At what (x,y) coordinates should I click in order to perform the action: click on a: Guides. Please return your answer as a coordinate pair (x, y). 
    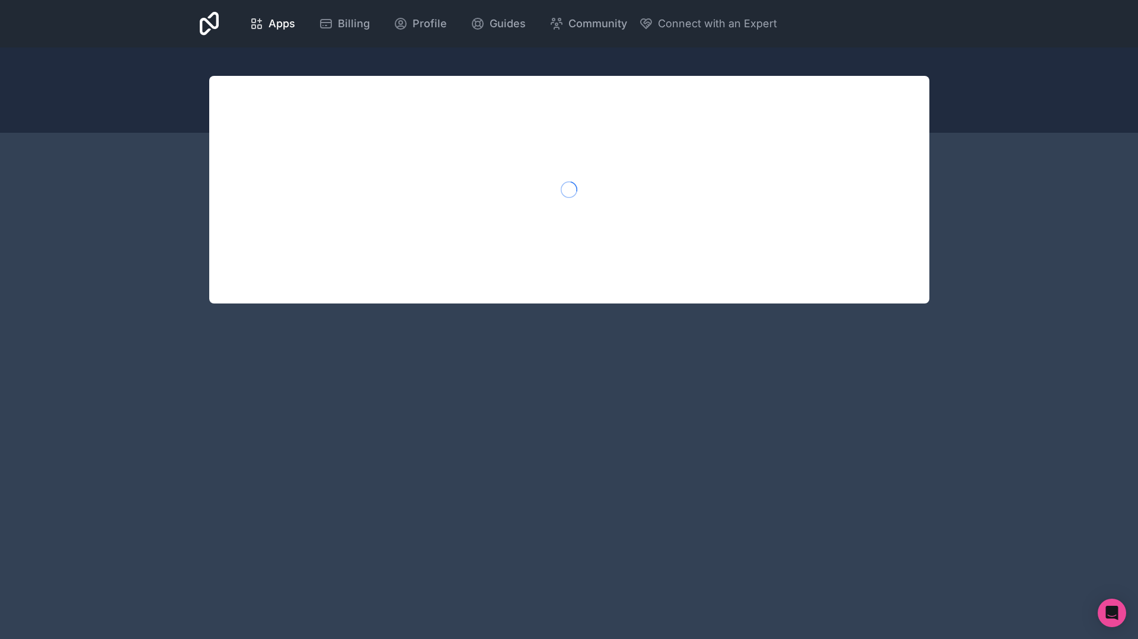
    Looking at the image, I should click on (498, 24).